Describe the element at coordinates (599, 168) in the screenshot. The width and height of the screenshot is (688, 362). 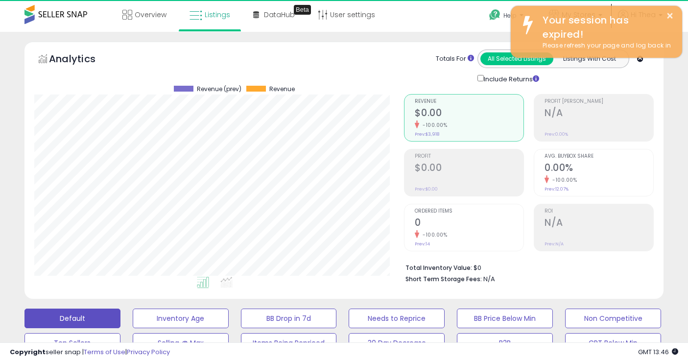
I see `h2: 0.00%` at that location.